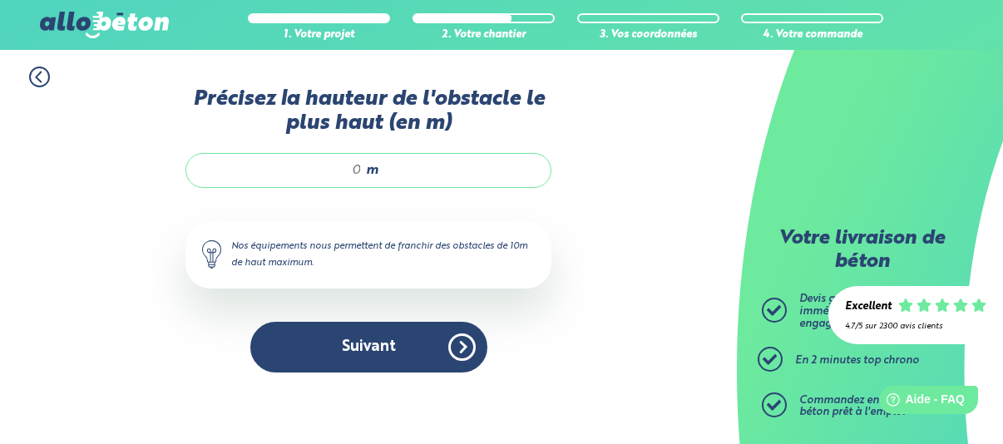 This screenshot has height=444, width=1003. Describe the element at coordinates (648, 35) in the screenshot. I see `div: 3. Vos coordonnées` at that location.